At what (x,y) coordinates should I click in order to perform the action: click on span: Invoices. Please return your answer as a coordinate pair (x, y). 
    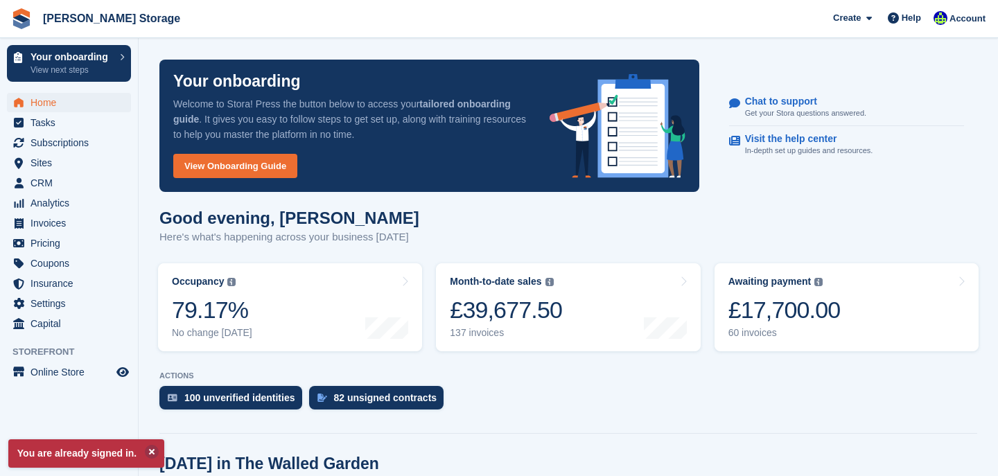
    Looking at the image, I should click on (72, 223).